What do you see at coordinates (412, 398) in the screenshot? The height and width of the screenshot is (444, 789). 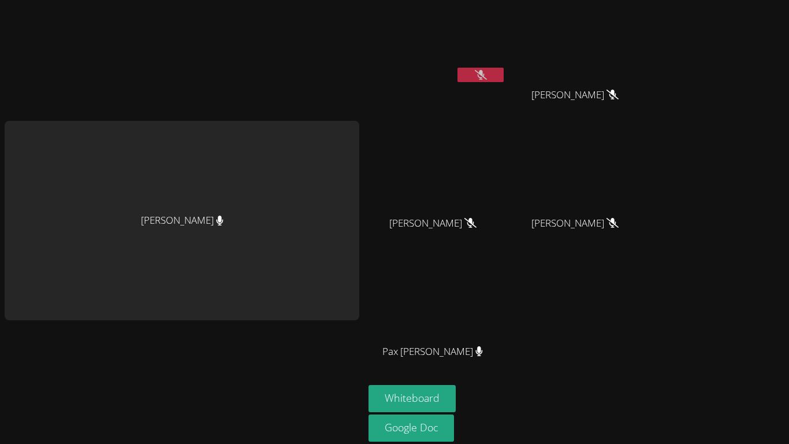 I see `button: Whiteboard` at bounding box center [412, 398].